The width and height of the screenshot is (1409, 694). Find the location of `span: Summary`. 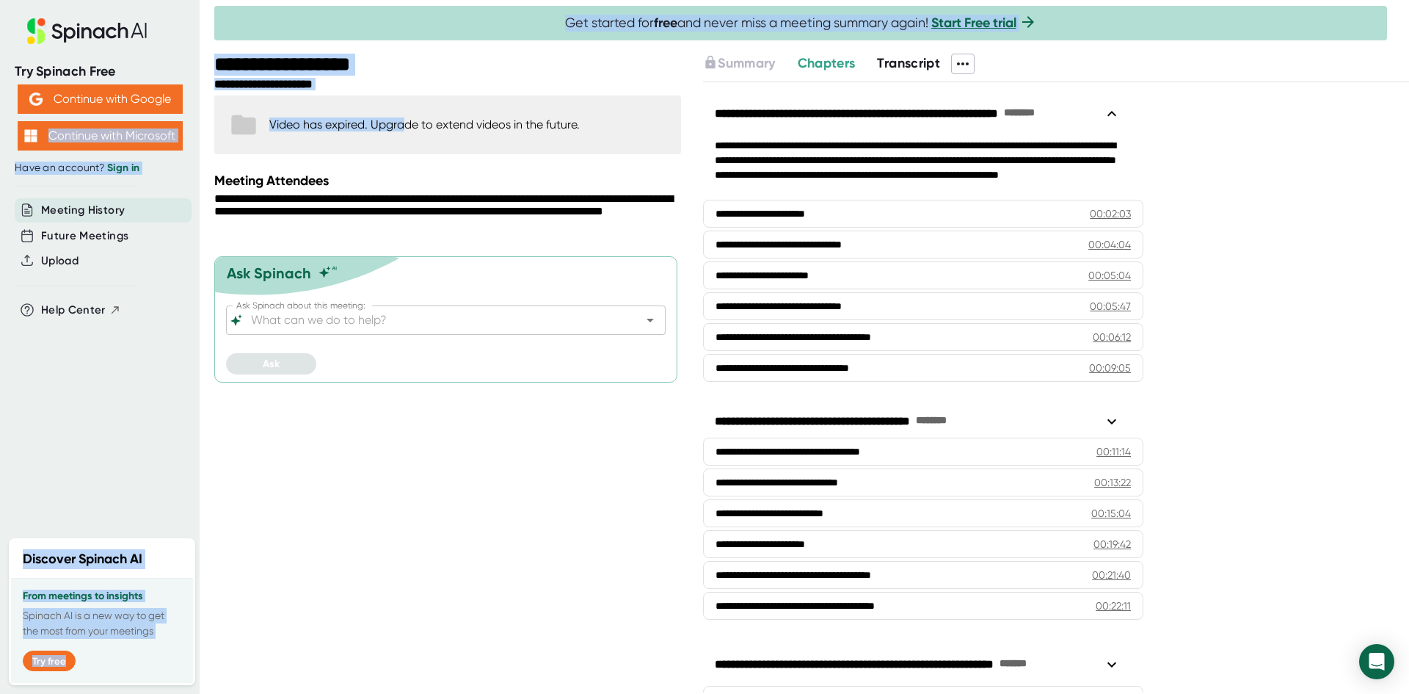

span: Summary is located at coordinates (746, 63).